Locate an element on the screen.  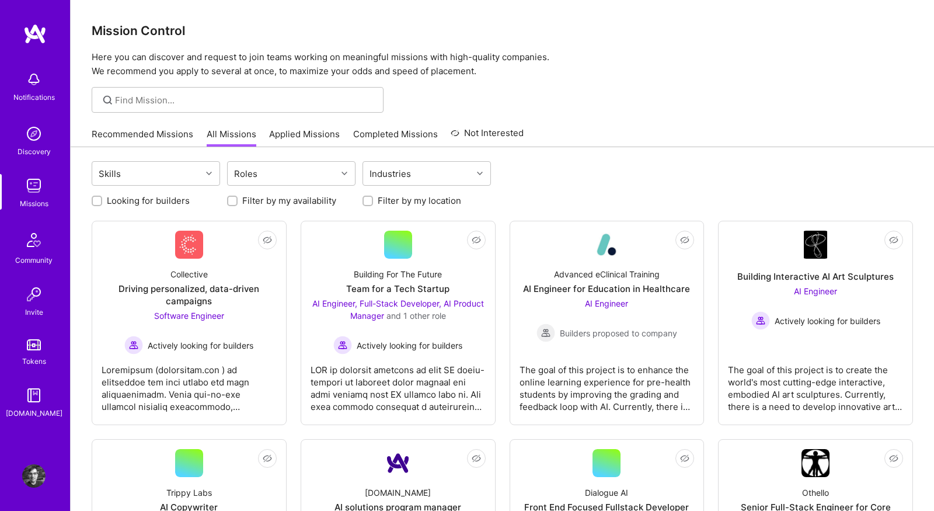
label: Filter by my availability is located at coordinates (289, 200).